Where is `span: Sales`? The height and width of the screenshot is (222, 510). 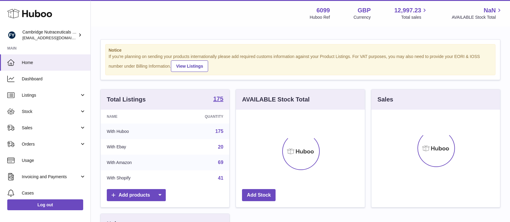
span: Sales is located at coordinates (51, 128).